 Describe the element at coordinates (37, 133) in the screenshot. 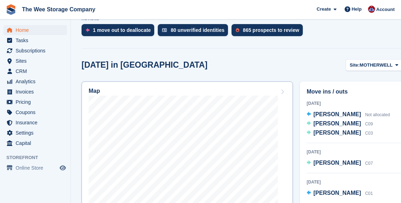

I see `span: Settings` at that location.